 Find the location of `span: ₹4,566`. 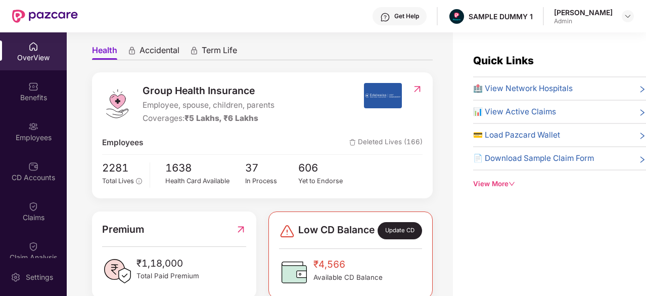

span: ₹4,566 is located at coordinates (348, 264).